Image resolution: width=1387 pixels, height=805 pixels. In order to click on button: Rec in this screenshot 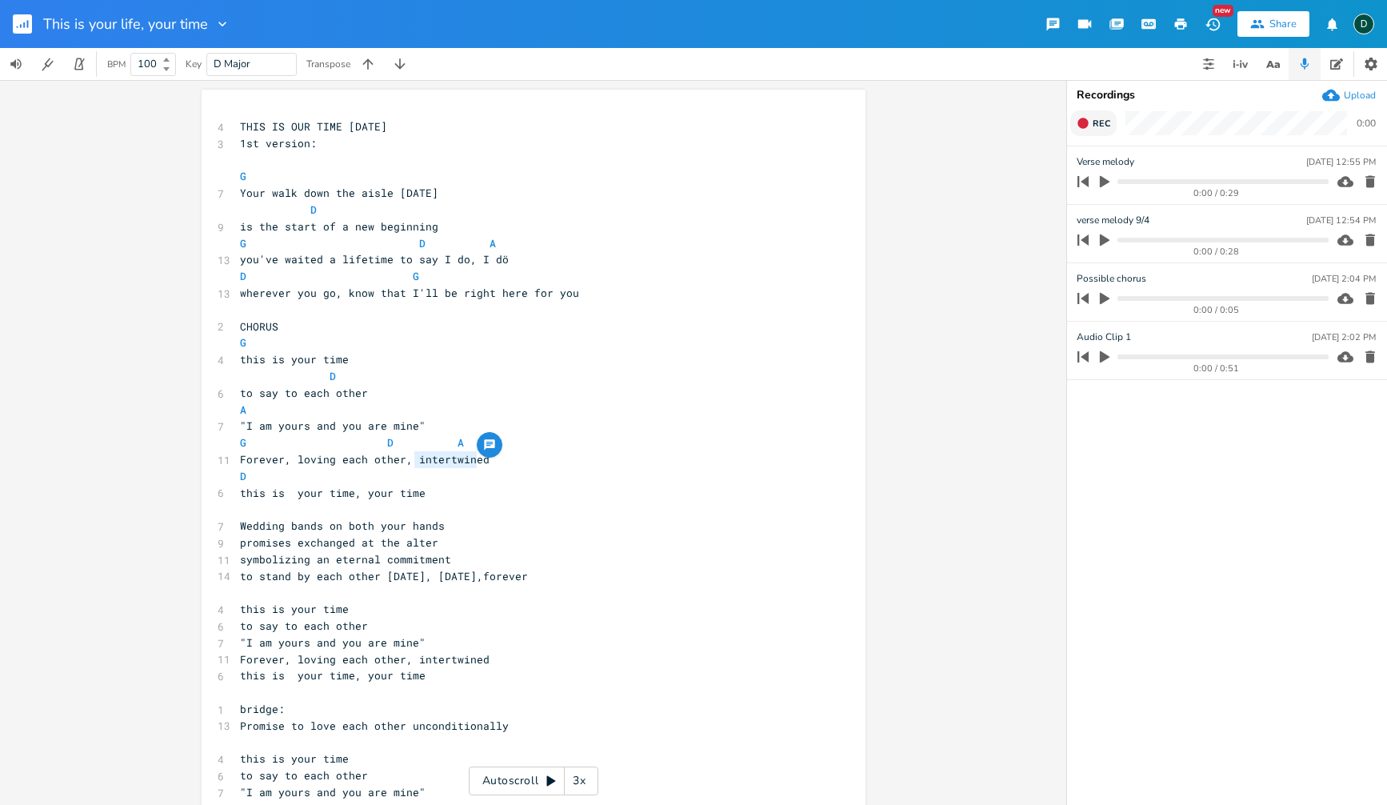, I will do `click(1094, 123)`.